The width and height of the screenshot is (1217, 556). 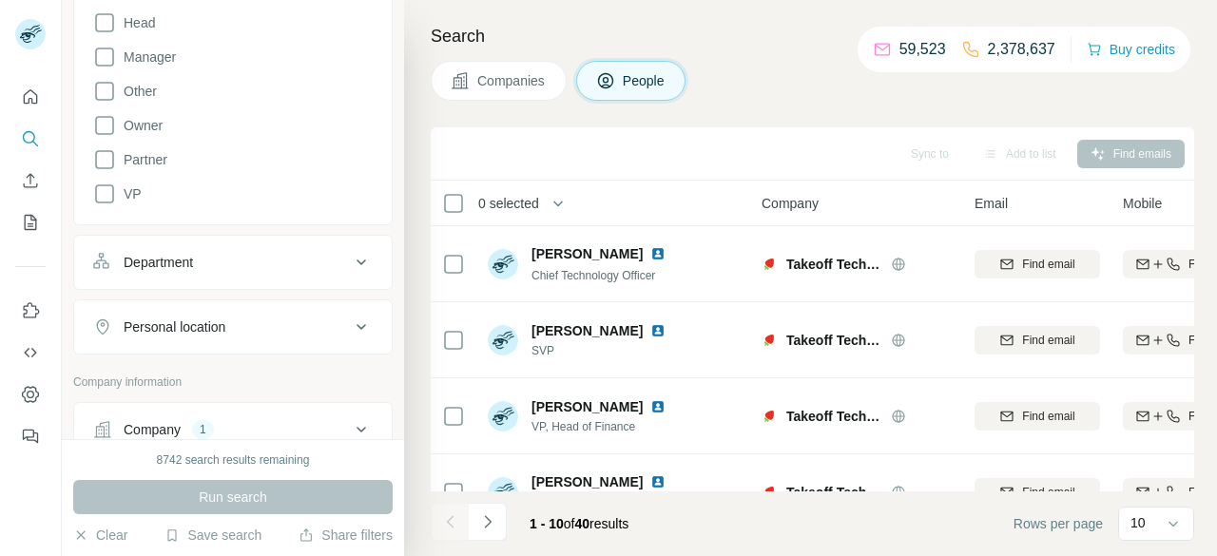 What do you see at coordinates (135, 23) in the screenshot?
I see `span: Head` at bounding box center [135, 23].